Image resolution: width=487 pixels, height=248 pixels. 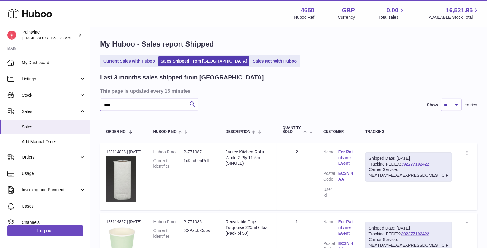 What do you see at coordinates (50, 95) in the screenshot?
I see `span: Stock` at bounding box center [50, 95].